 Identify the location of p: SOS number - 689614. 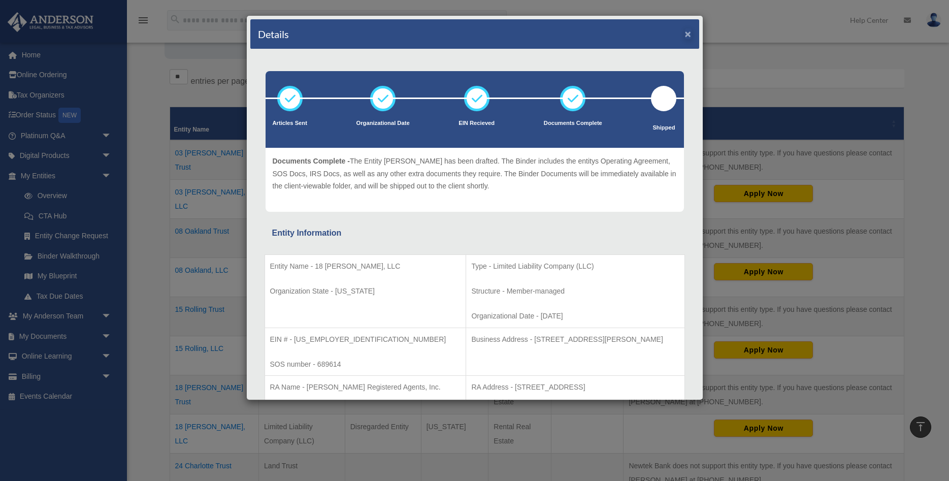
(365, 364).